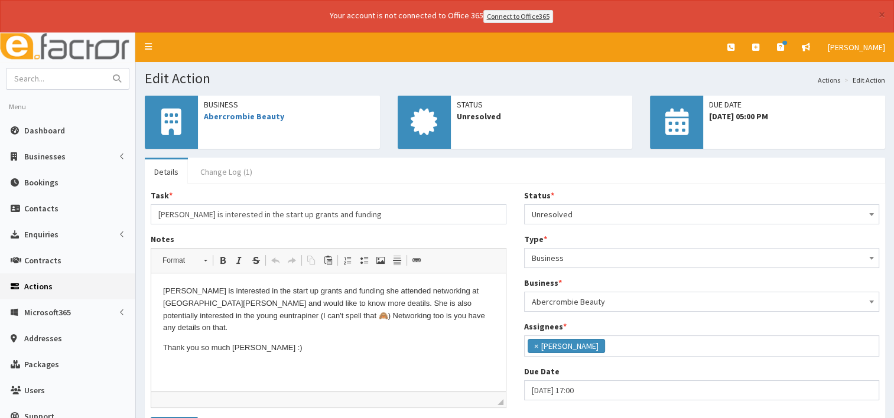 Image resolution: width=894 pixels, height=418 pixels. Describe the element at coordinates (41, 209) in the screenshot. I see `span: Contacts` at that location.